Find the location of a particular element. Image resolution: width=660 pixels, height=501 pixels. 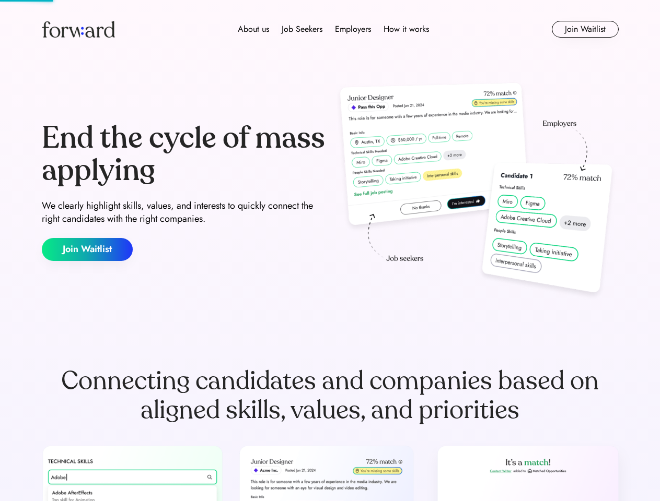

div: End the cycle of mass applying is located at coordinates (184, 154).